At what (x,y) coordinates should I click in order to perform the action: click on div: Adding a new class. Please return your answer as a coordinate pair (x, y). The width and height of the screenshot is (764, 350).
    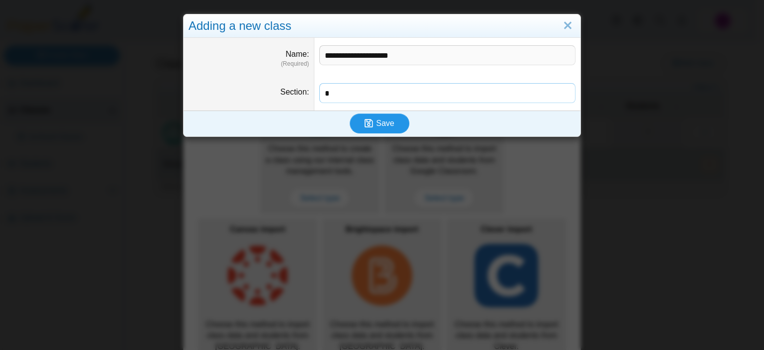
    Looking at the image, I should click on (382, 26).